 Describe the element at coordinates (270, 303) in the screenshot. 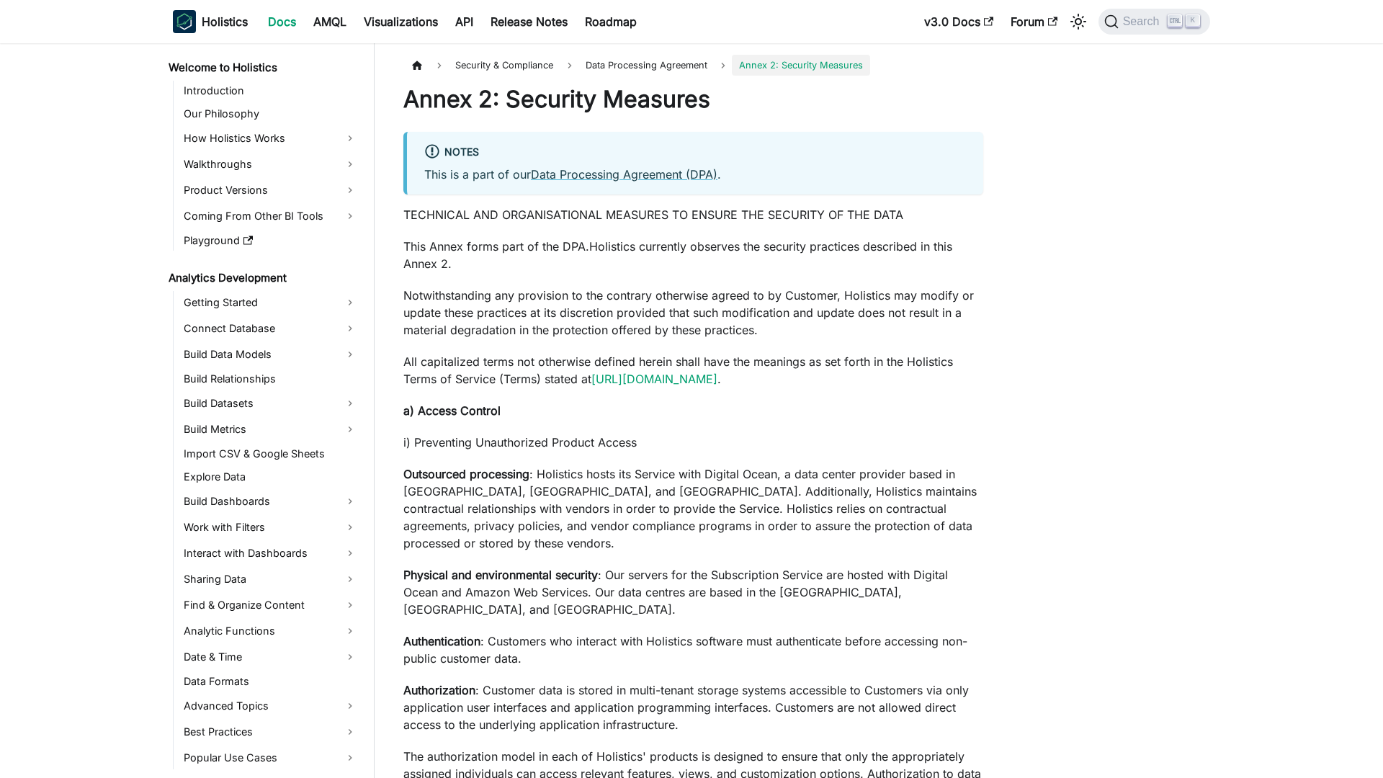

I see `a: Getting Started` at that location.